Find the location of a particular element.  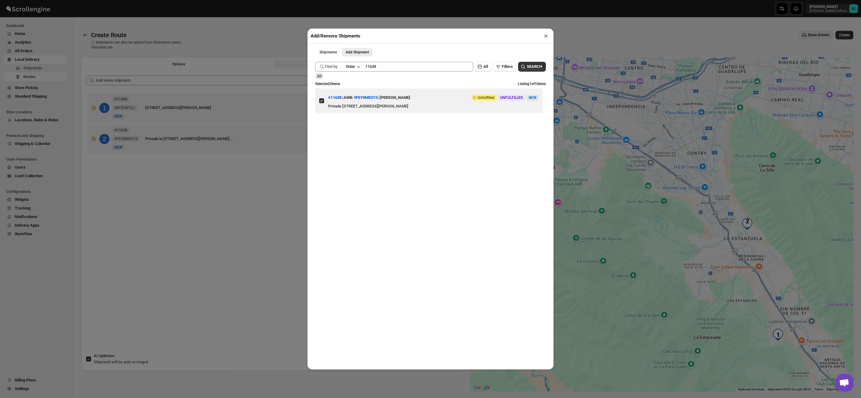

span: Shipments is located at coordinates (328, 52).